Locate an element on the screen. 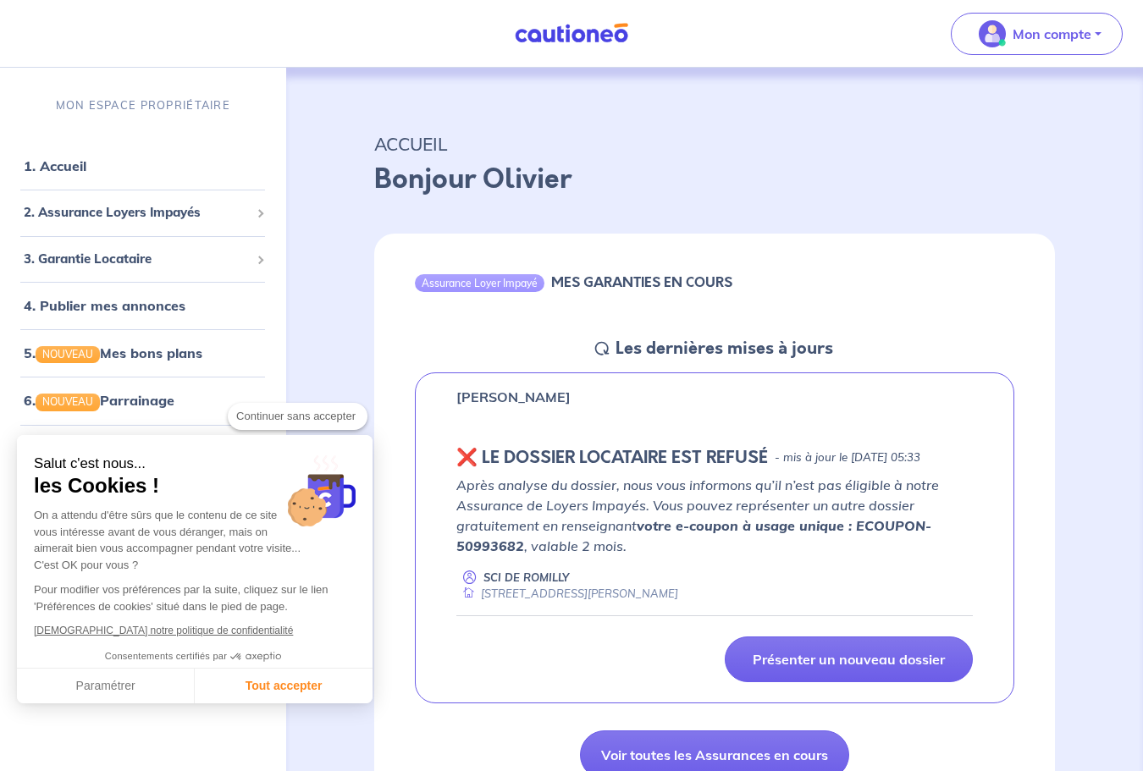  div: state: REJECTED, Context: NEW,CHOOSE-CERTIFICATE,ALONE,LESSOR-DOCUMENTS is located at coordinates (714, 458).